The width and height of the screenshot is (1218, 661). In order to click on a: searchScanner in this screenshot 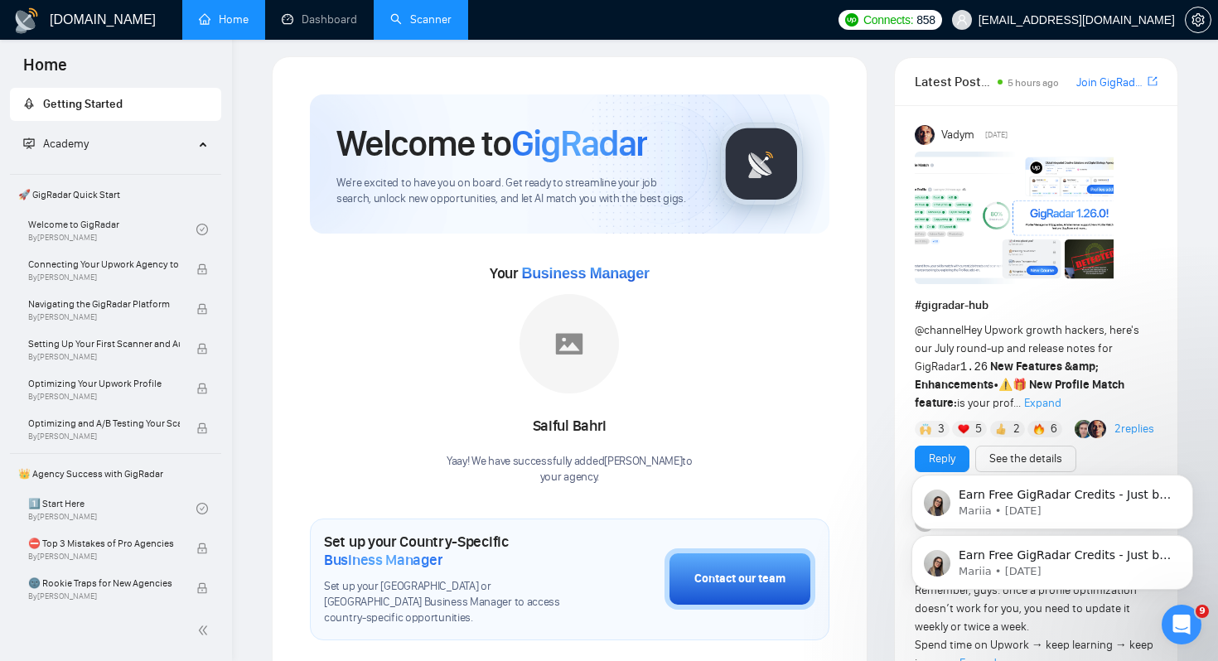, I will do `click(421, 19)`.